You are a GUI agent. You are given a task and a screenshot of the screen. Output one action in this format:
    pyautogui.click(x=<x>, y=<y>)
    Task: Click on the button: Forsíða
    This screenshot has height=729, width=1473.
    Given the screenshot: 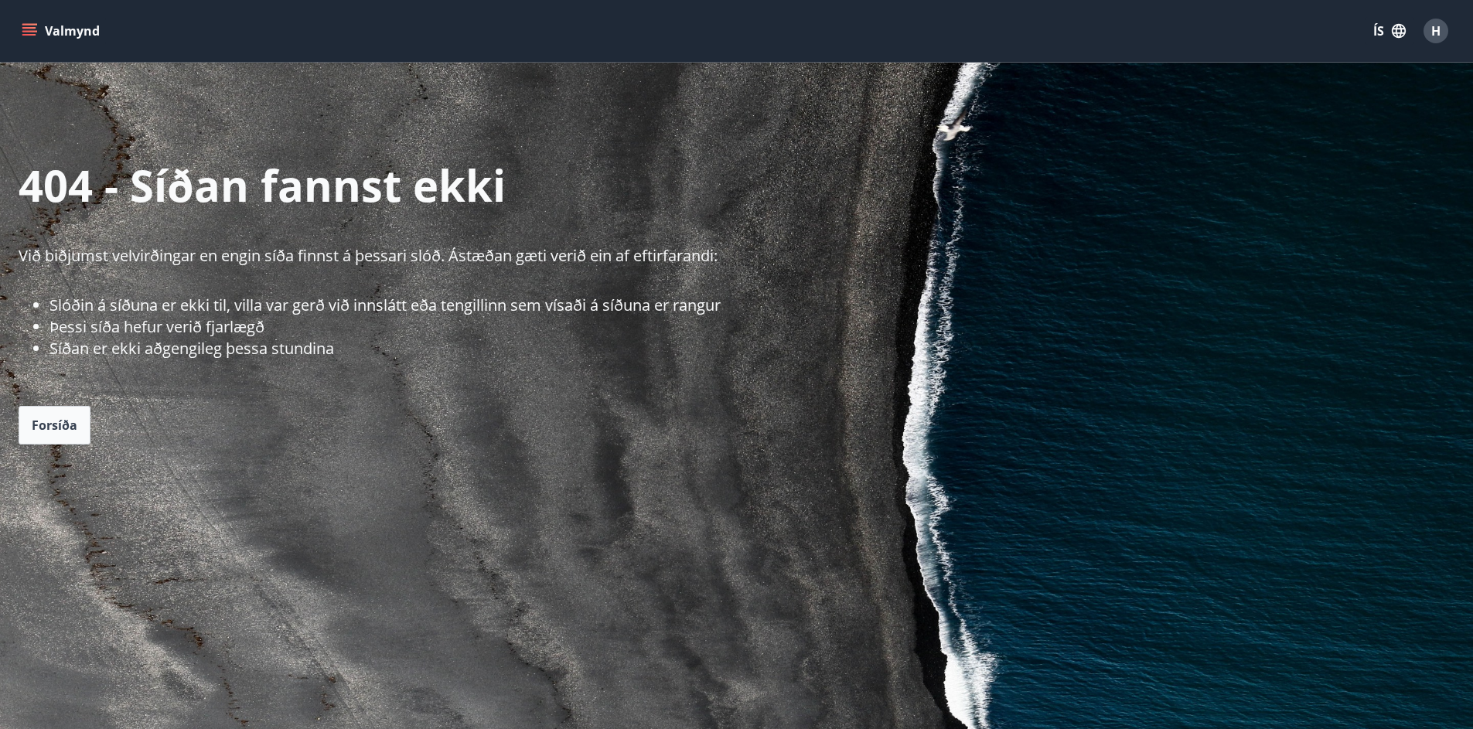 What is the action you would take?
    pyautogui.click(x=54, y=425)
    